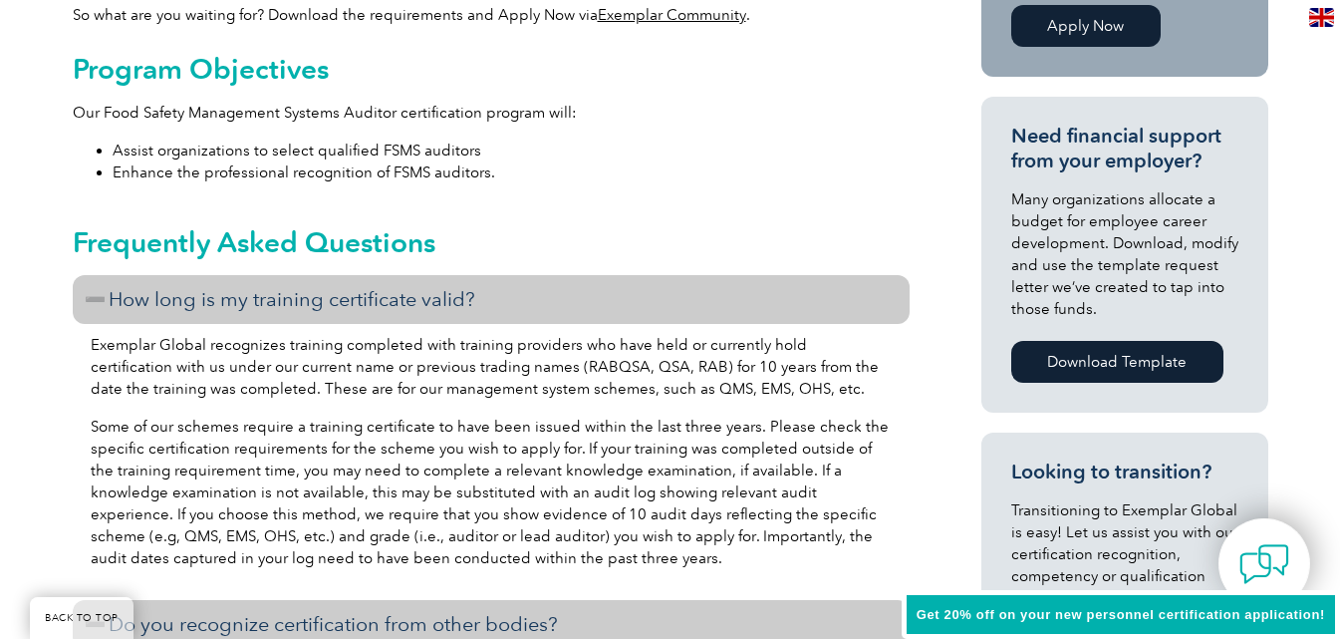  I want to click on h2: Program Objectives, so click(491, 69).